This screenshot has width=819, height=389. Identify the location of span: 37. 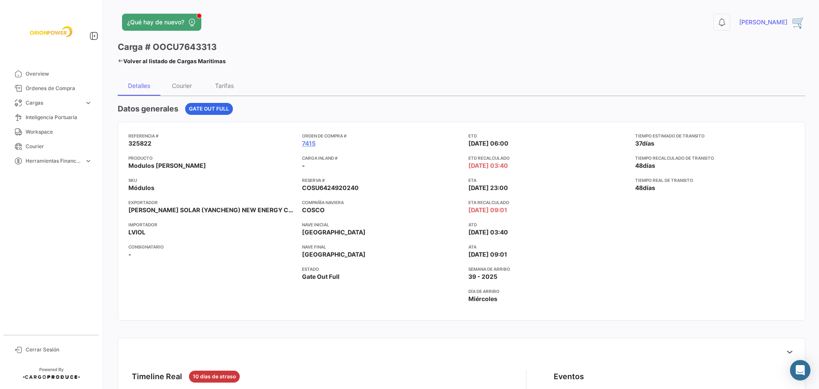
(638, 143).